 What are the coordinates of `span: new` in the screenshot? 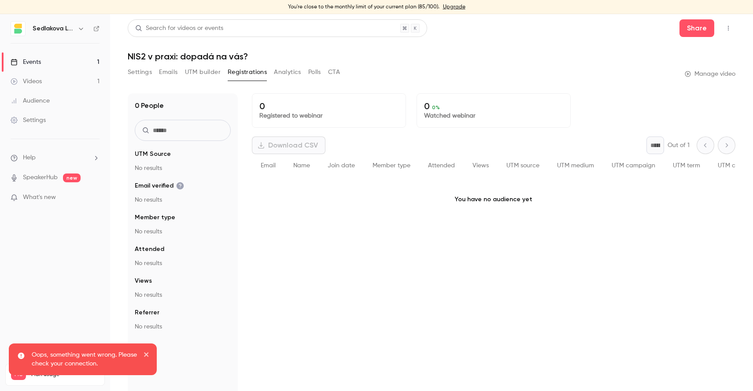 It's located at (72, 178).